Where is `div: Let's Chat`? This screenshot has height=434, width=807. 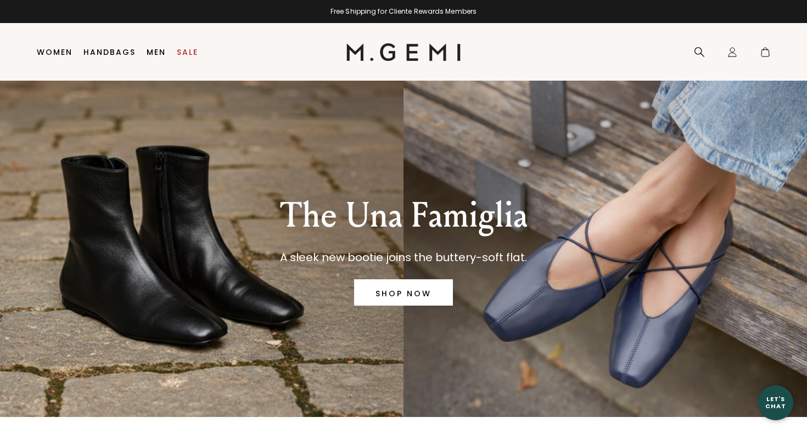
div: Let's Chat is located at coordinates (776, 403).